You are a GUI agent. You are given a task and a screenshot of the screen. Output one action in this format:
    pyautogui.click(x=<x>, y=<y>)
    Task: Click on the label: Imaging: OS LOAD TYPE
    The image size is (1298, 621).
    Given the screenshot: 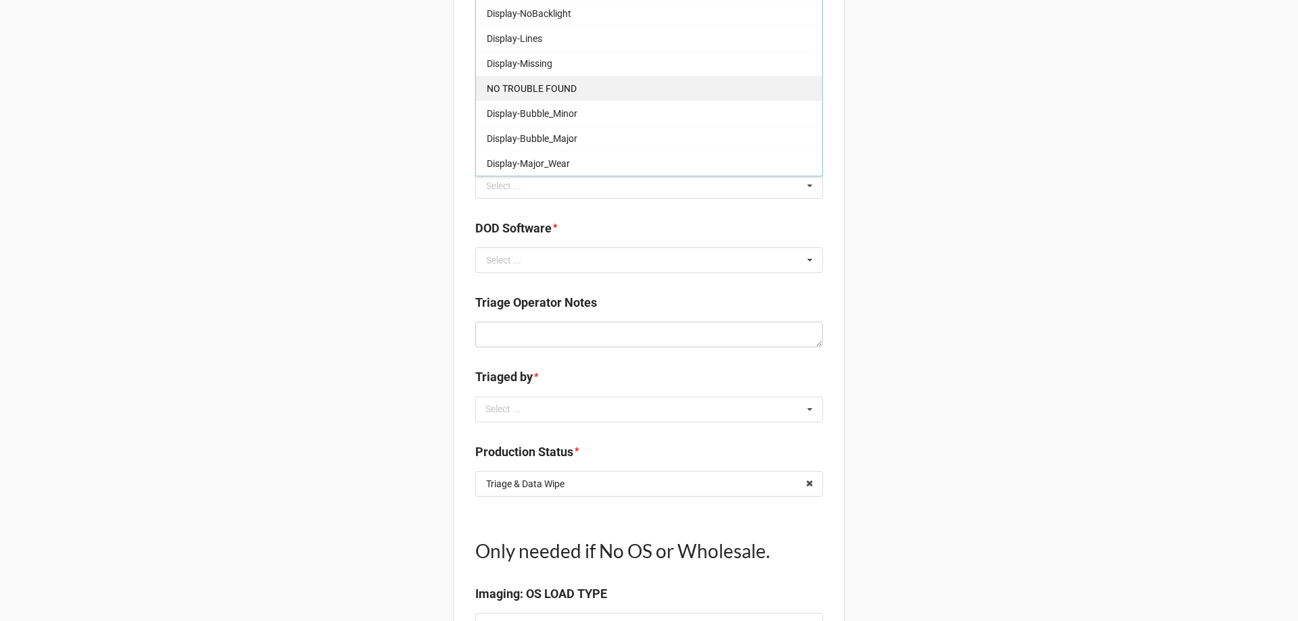 What is the action you would take?
    pyautogui.click(x=541, y=594)
    